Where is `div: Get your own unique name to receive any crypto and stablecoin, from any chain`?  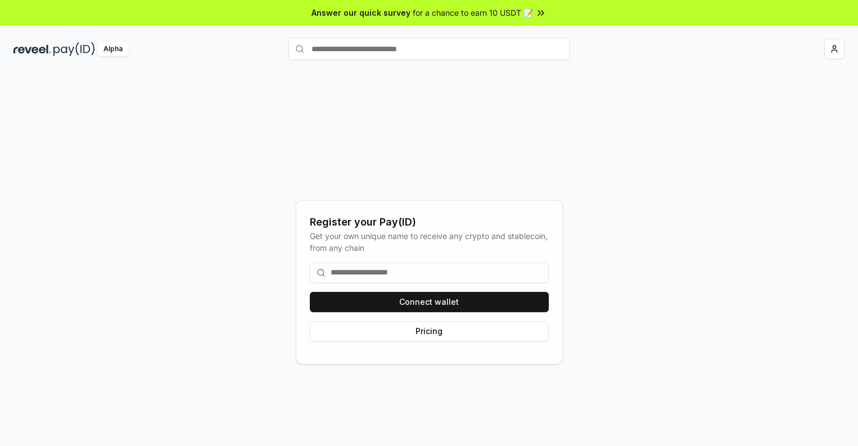
div: Get your own unique name to receive any crypto and stablecoin, from any chain is located at coordinates (429, 242).